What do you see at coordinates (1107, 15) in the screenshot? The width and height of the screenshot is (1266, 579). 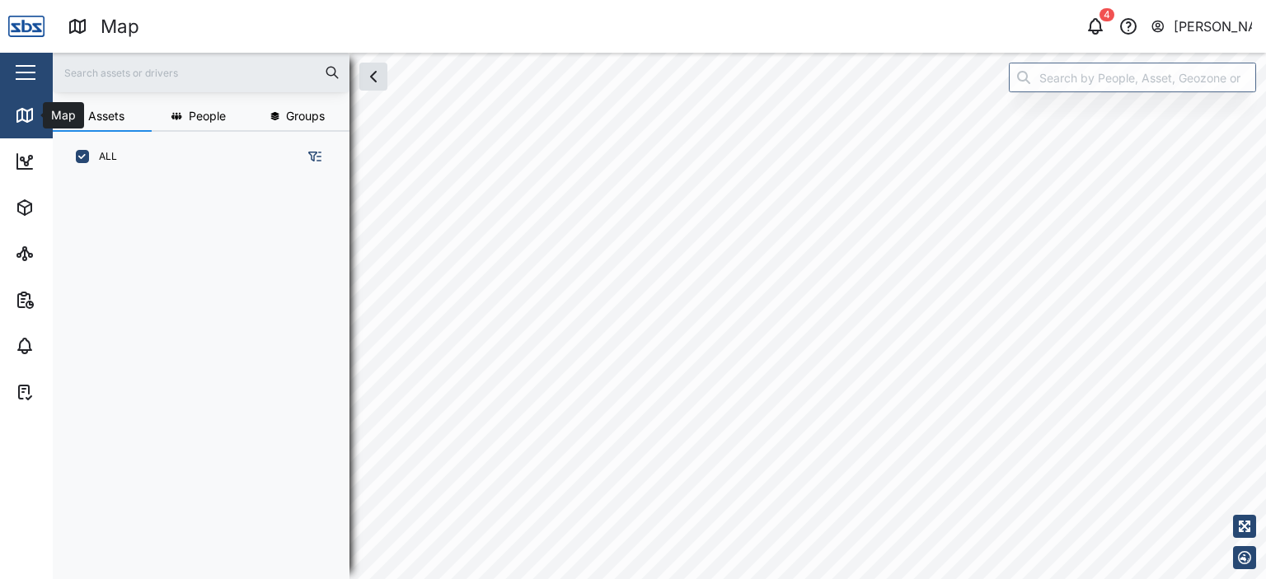 I see `div: 4` at bounding box center [1107, 15].